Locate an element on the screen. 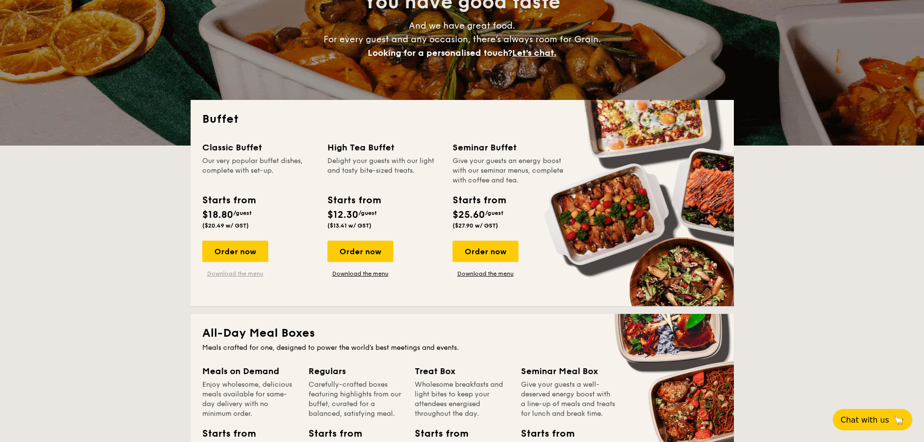 The height and width of the screenshot is (442, 924). span: ($13.41 w/ GST) is located at coordinates (349, 225).